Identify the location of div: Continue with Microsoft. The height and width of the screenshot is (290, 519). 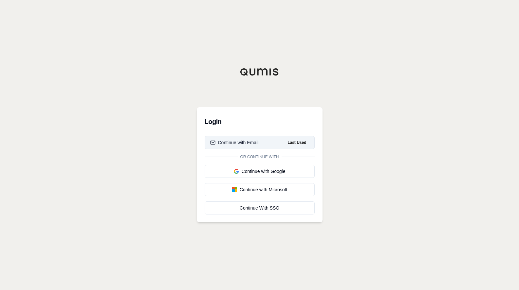
(260, 190).